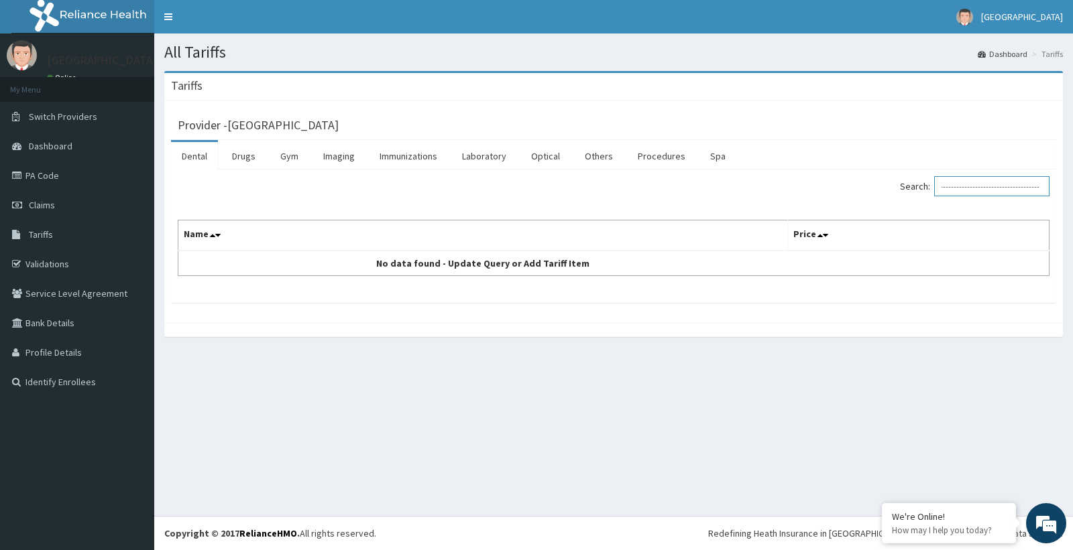  I want to click on a: Drugs, so click(243, 156).